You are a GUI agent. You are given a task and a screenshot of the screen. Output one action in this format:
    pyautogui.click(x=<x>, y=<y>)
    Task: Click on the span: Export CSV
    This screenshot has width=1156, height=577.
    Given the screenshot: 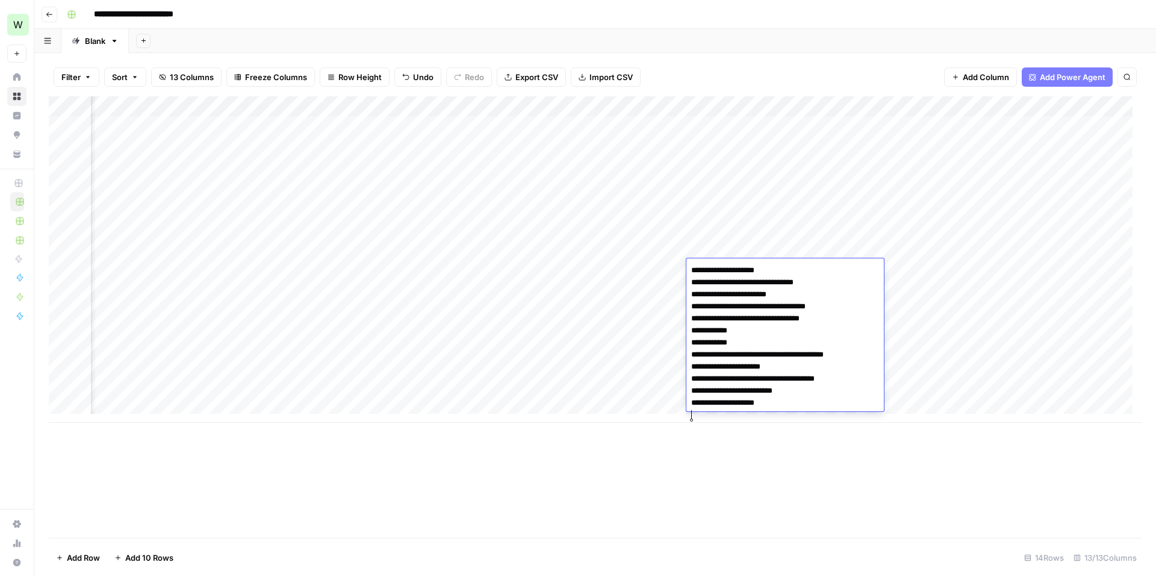 What is the action you would take?
    pyautogui.click(x=536, y=77)
    